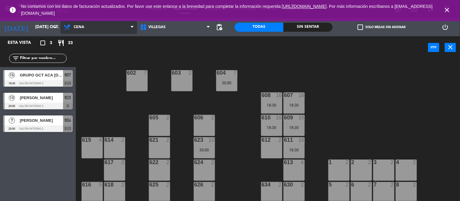  I want to click on div: 1, so click(329, 163).